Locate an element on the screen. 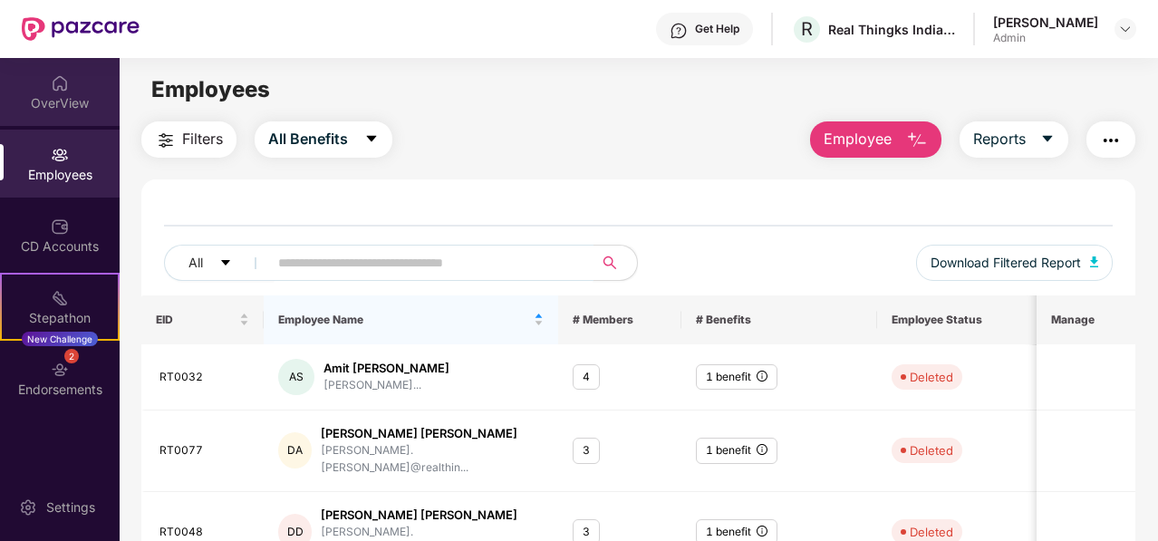 This screenshot has width=1158, height=541. img: svg+xml;base64,PHN2ZyBpZD0iQ0RfQWNjb3VudHMiIGRhdGEtbmFtZT0iQ0QgQWNjb3VudHMiIHhtbG5zPSJodHRwOi8vd3... is located at coordinates (60, 226).